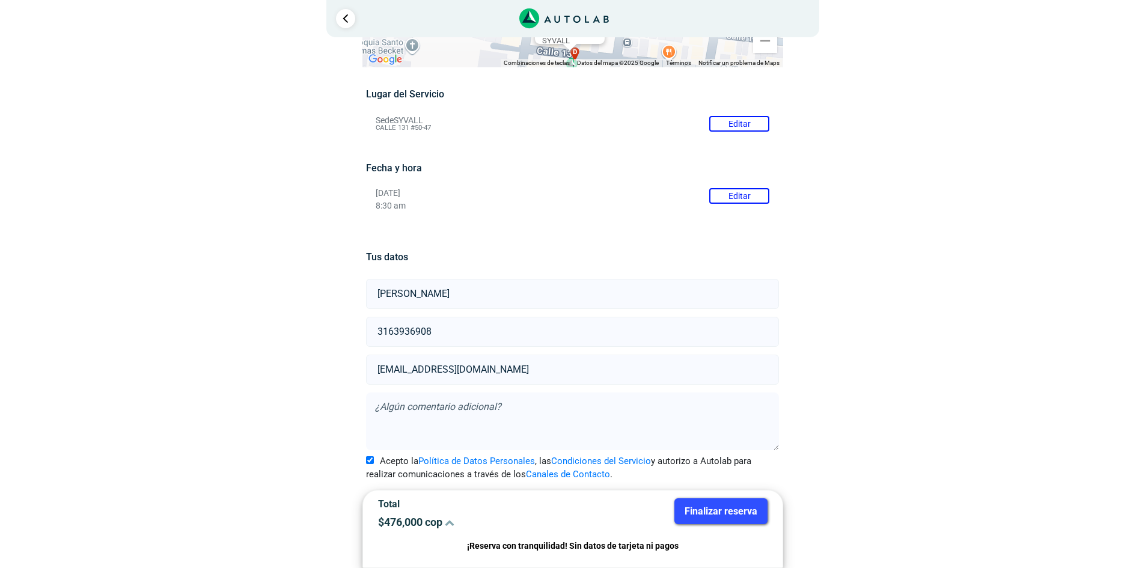 Image resolution: width=1145 pixels, height=568 pixels. Describe the element at coordinates (572, 168) in the screenshot. I see `h5: Fecha y hora` at that location.